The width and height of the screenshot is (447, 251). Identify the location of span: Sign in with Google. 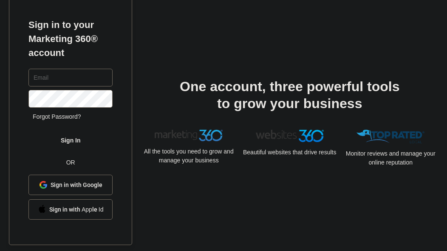
(76, 185).